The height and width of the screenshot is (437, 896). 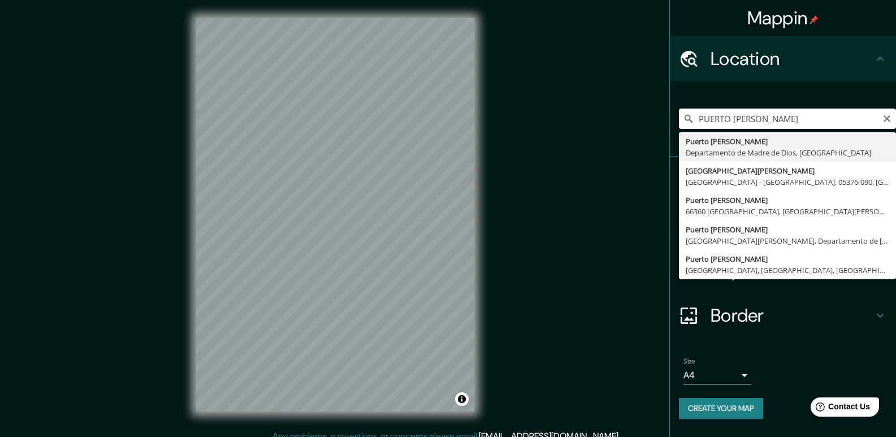 I want to click on button: Clear, so click(x=887, y=118).